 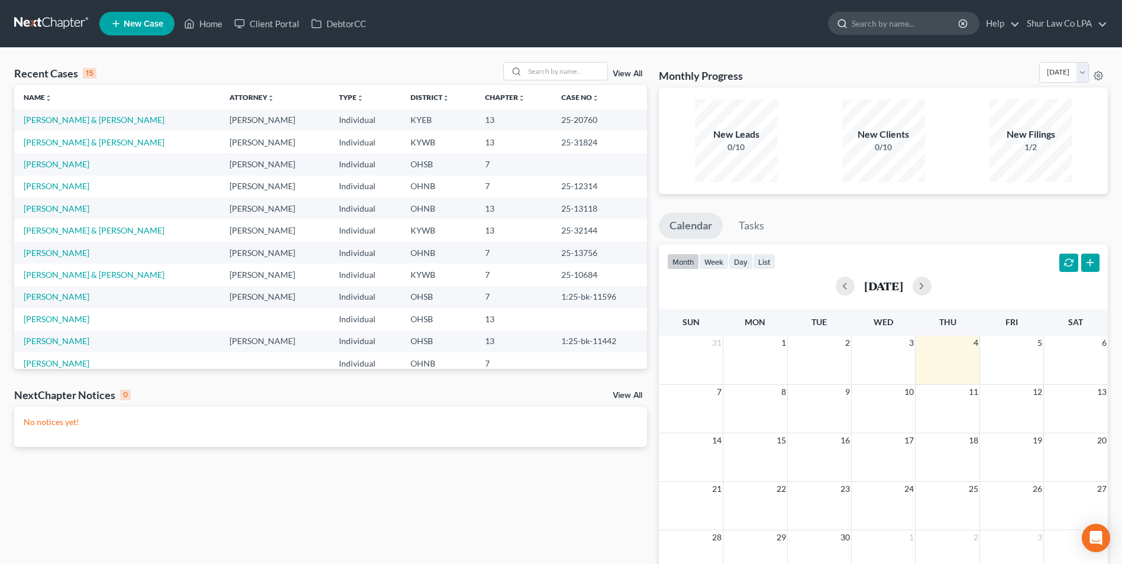 I want to click on span: 1, so click(x=783, y=343).